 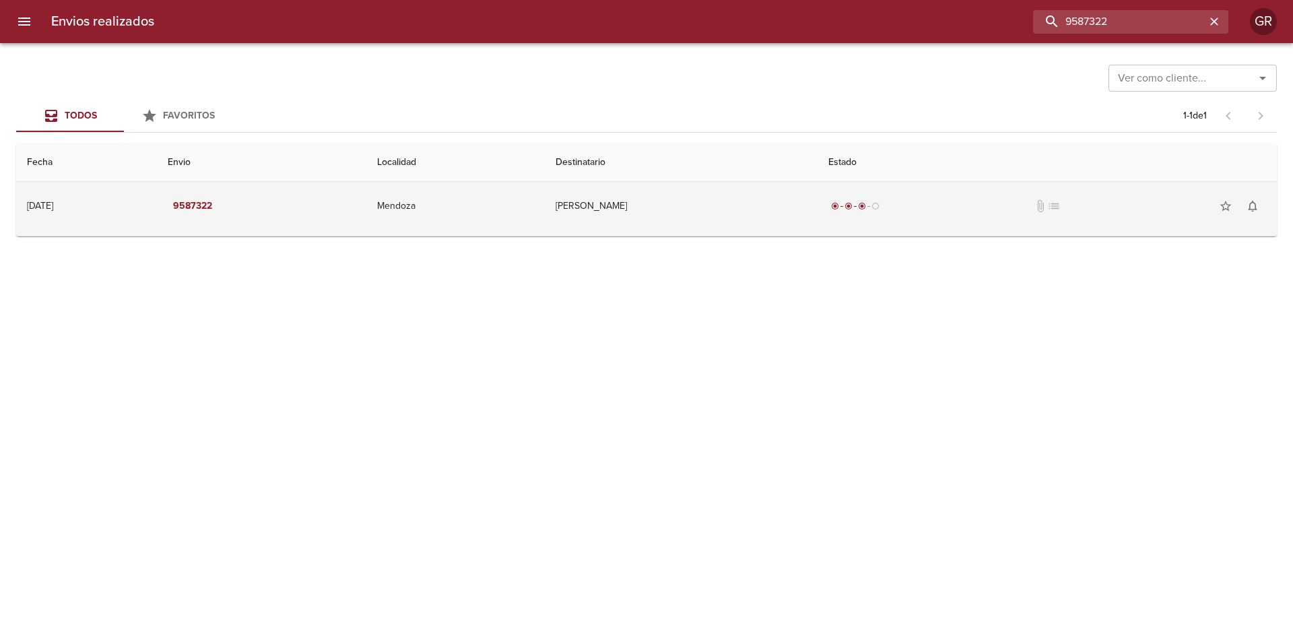 I want to click on th: Localidad, so click(x=455, y=162).